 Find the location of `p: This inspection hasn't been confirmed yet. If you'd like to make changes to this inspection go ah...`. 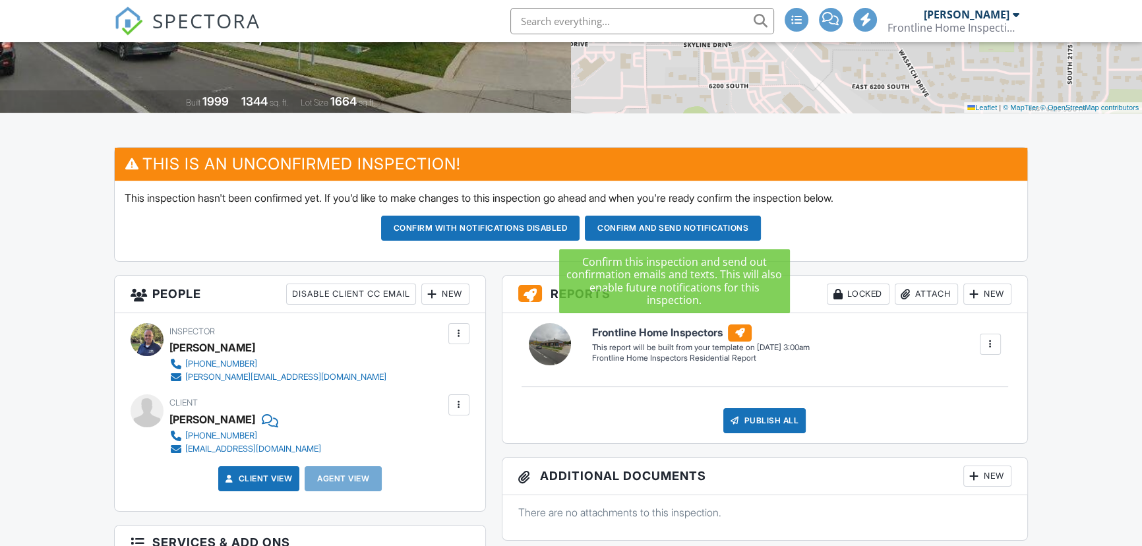

p: This inspection hasn't been confirmed yet. If you'd like to make changes to this inspection go ah... is located at coordinates (571, 198).